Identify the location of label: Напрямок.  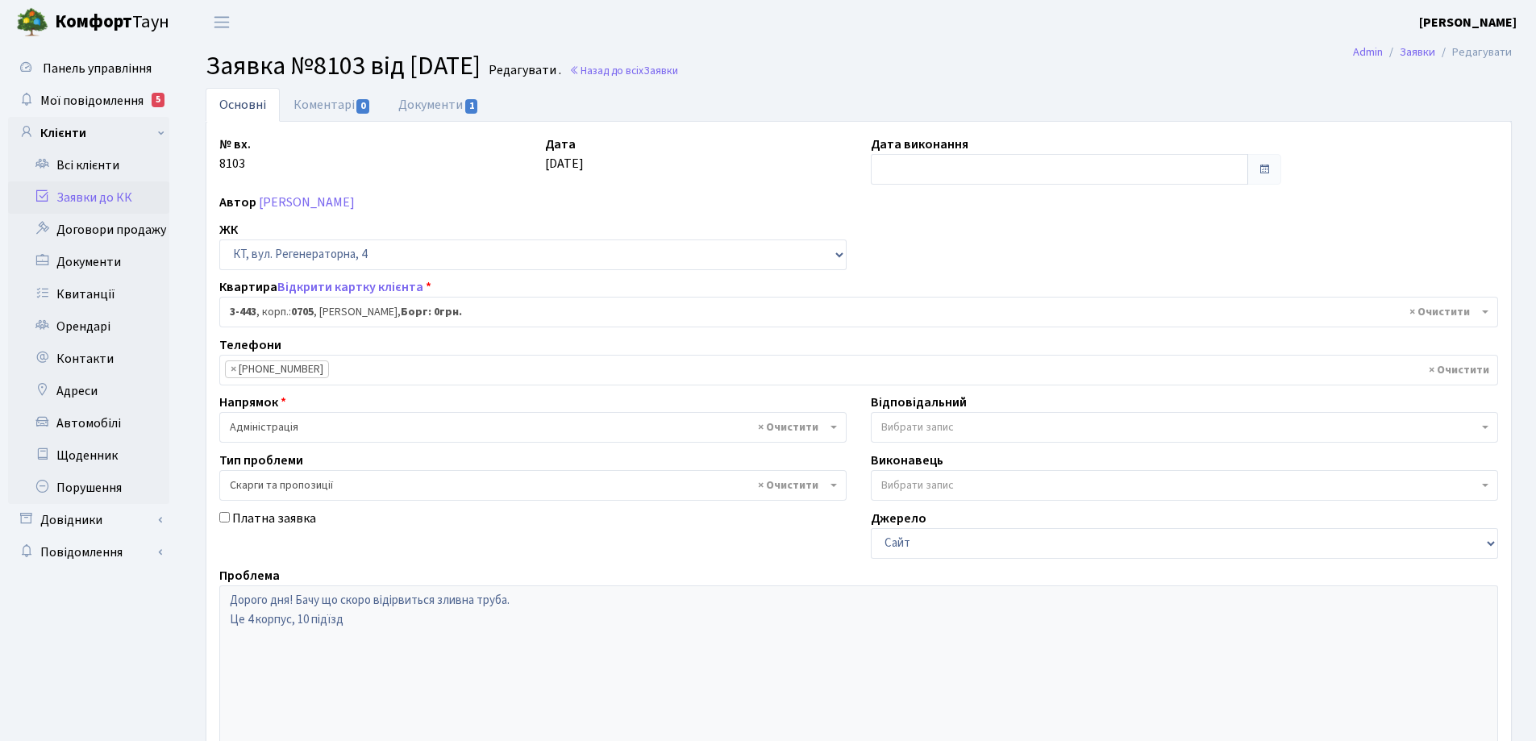
(252, 402).